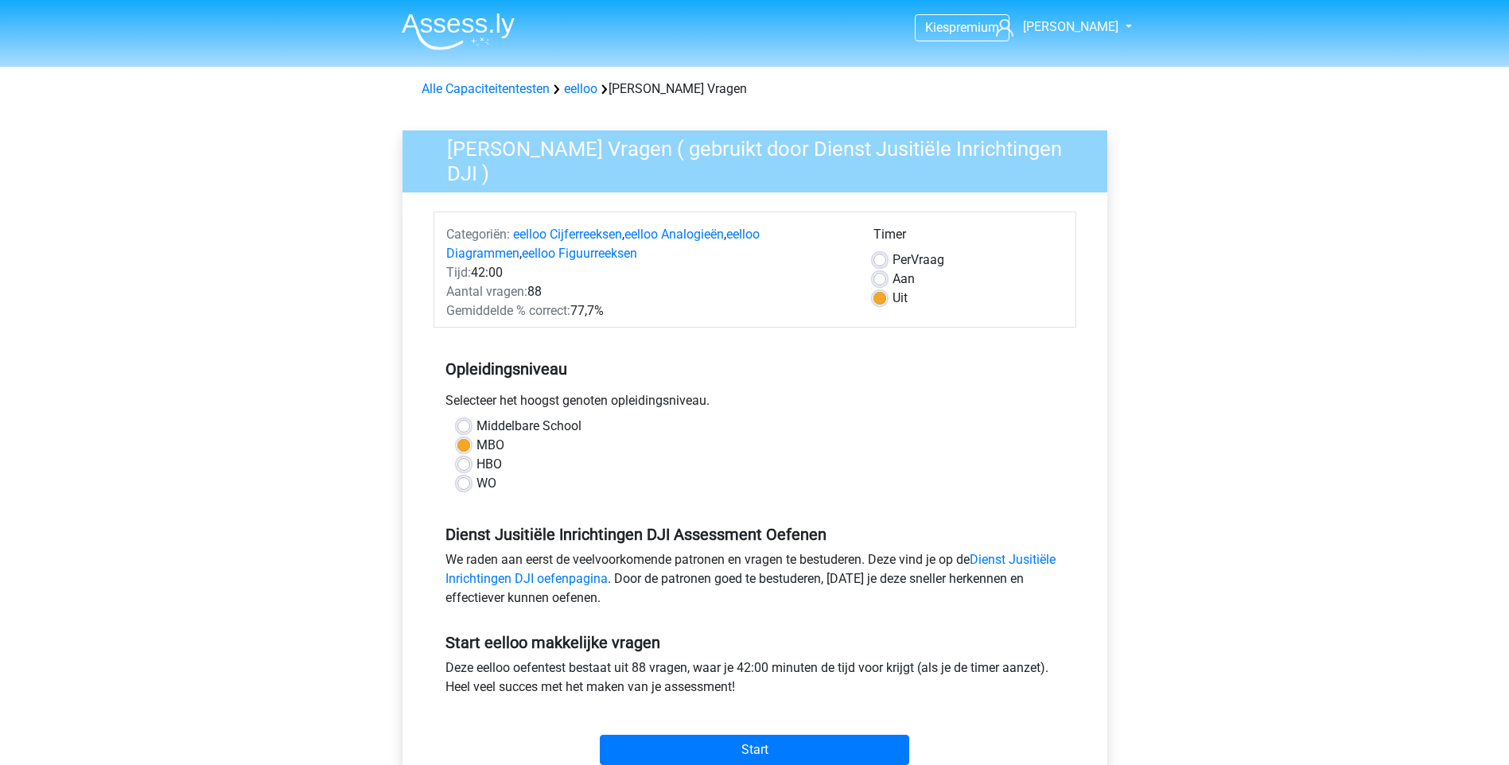  What do you see at coordinates (648, 311) in the screenshot?
I see `div: 77,7%` at bounding box center [648, 311].